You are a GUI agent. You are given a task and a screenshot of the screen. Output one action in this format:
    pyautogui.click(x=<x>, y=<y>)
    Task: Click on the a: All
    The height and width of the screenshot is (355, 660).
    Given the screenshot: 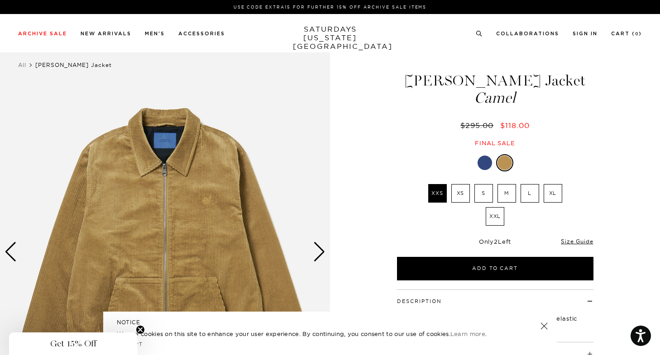 What is the action you would take?
    pyautogui.click(x=22, y=65)
    